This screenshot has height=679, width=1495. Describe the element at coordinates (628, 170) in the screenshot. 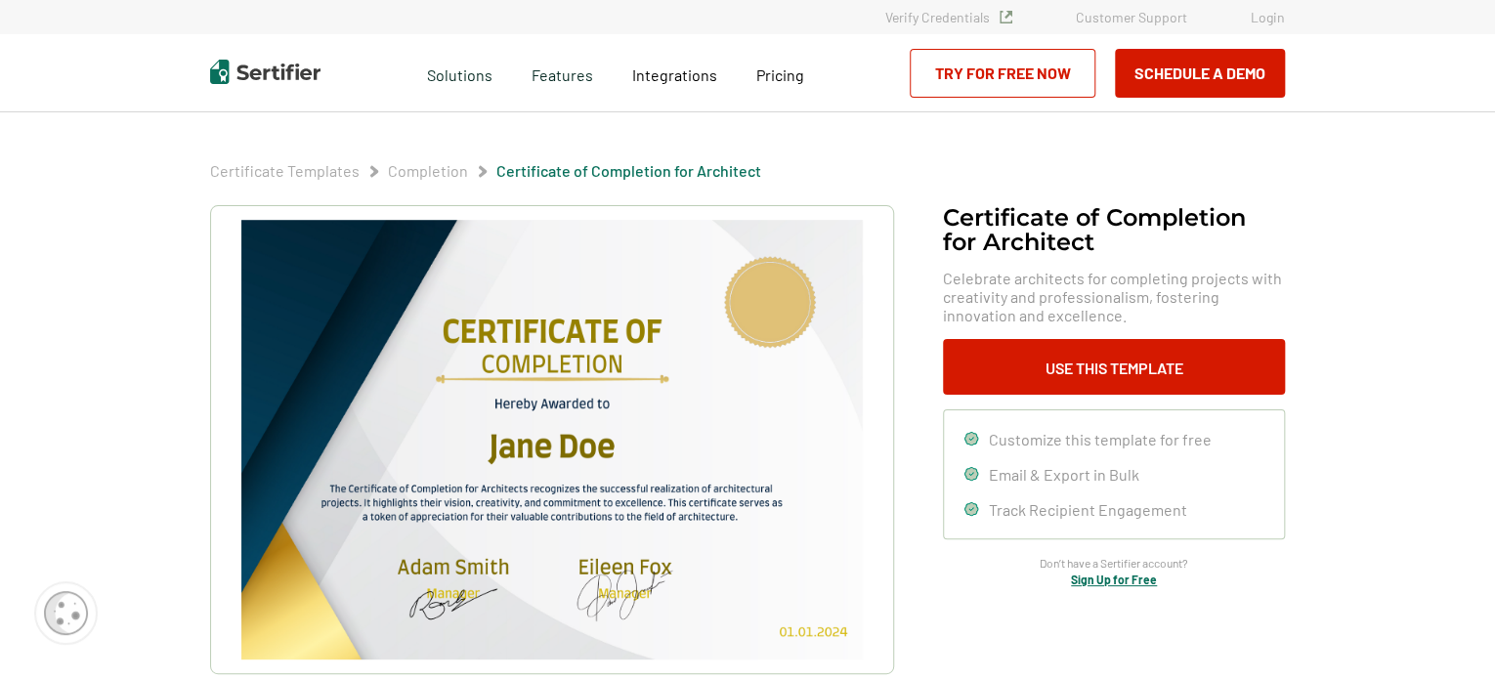

I see `a: Certificate of Completion​ for Architect` at that location.